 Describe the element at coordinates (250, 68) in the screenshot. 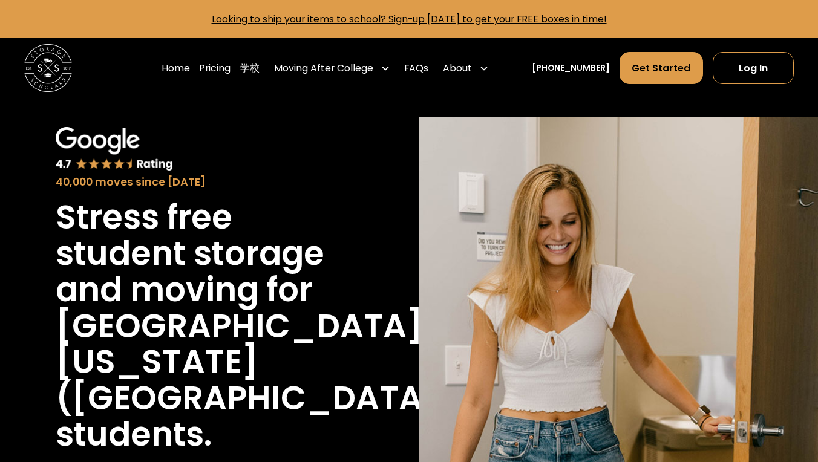

I see `a: 学校` at that location.